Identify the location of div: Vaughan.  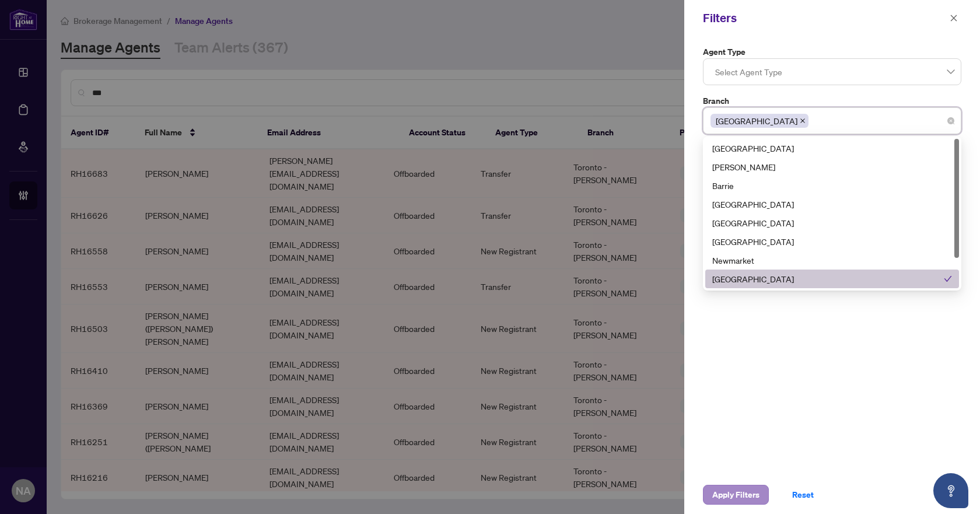
(832, 167).